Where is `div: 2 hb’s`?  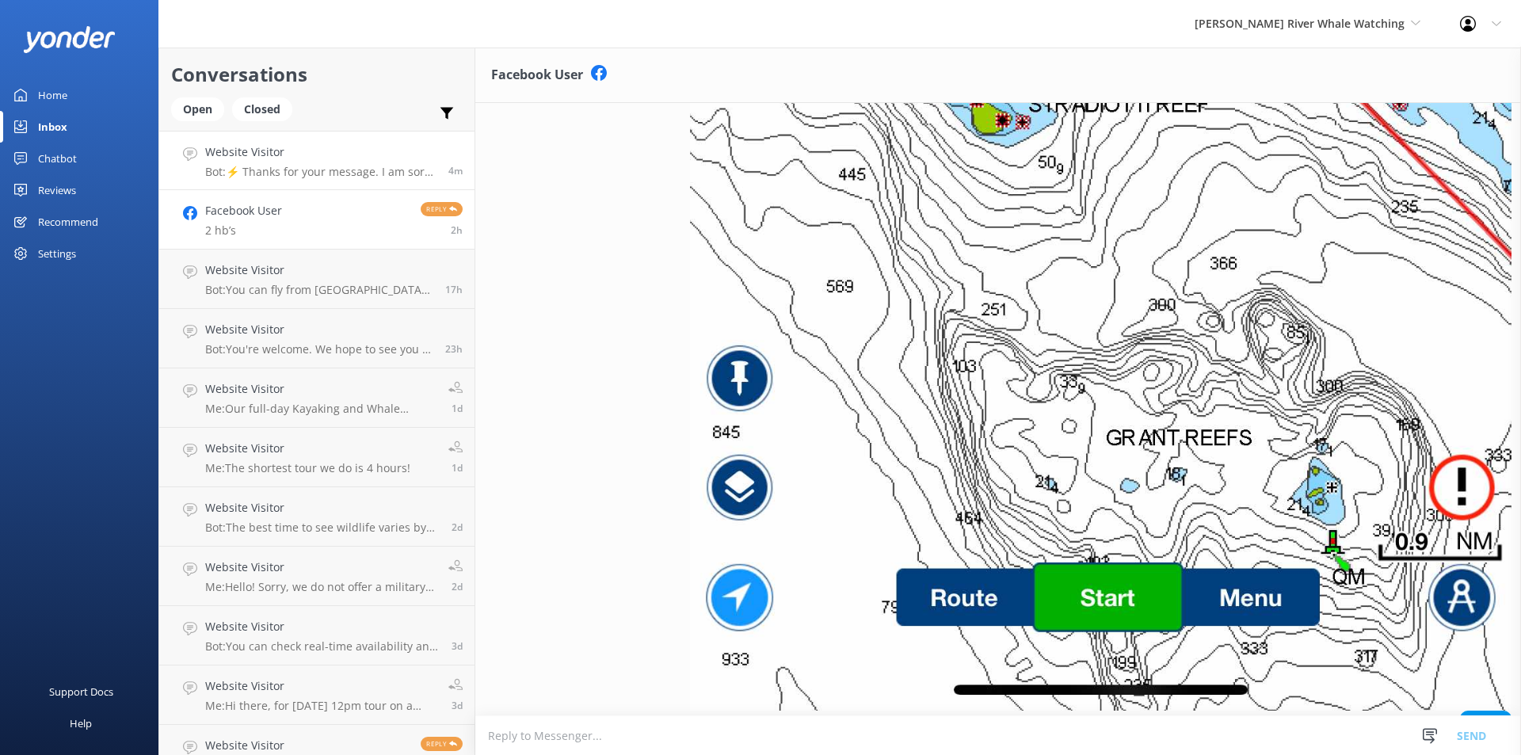 div: 2 hb’s is located at coordinates (1486, 725).